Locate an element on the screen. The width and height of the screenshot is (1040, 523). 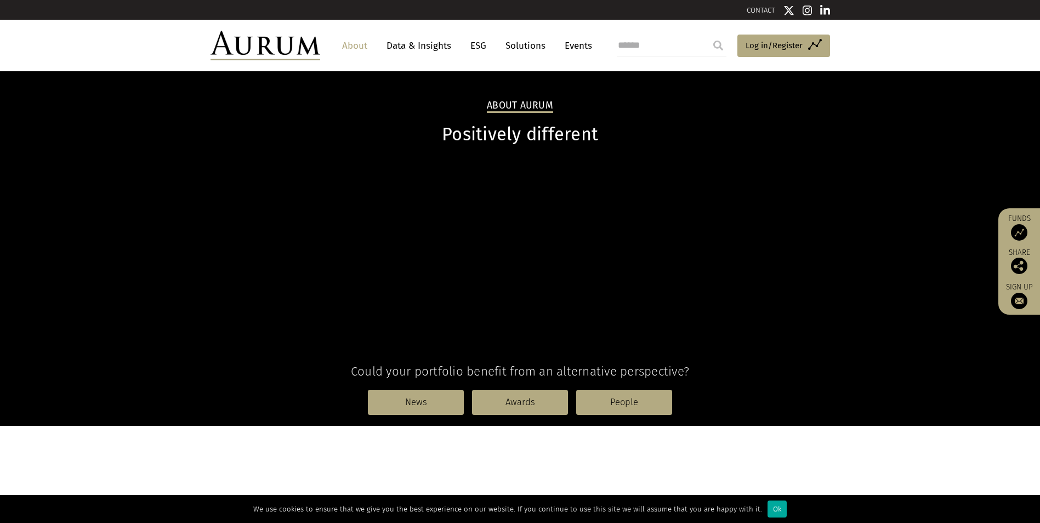
a: Data & Insights is located at coordinates (419, 46).